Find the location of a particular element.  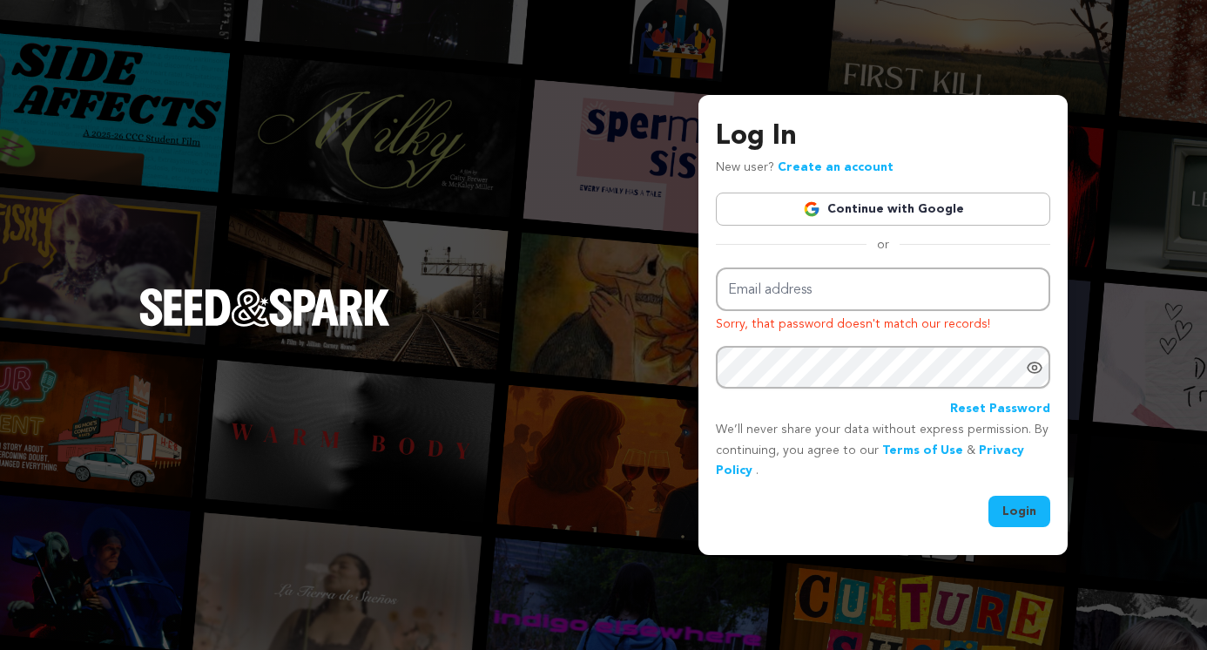

img: Google logo is located at coordinates (812, 209).